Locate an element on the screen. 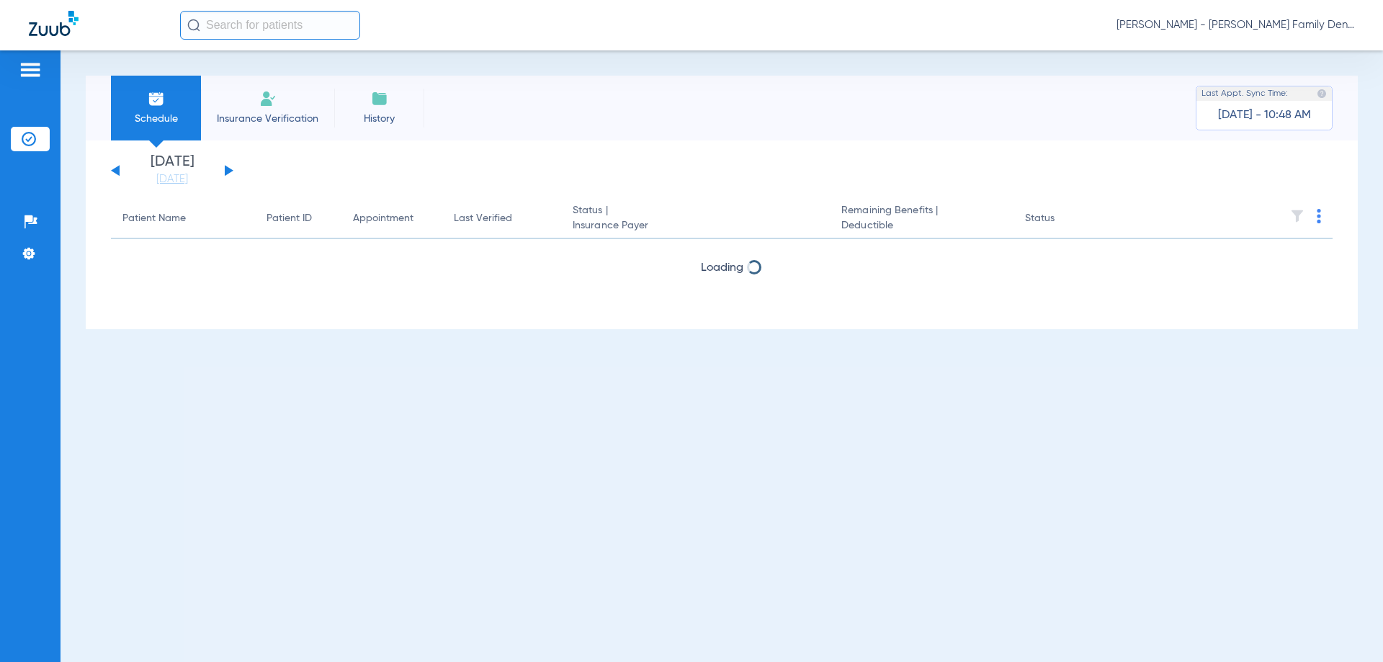 Image resolution: width=1383 pixels, height=662 pixels. span: Last Appt. Sync Time: is located at coordinates (1245, 94).